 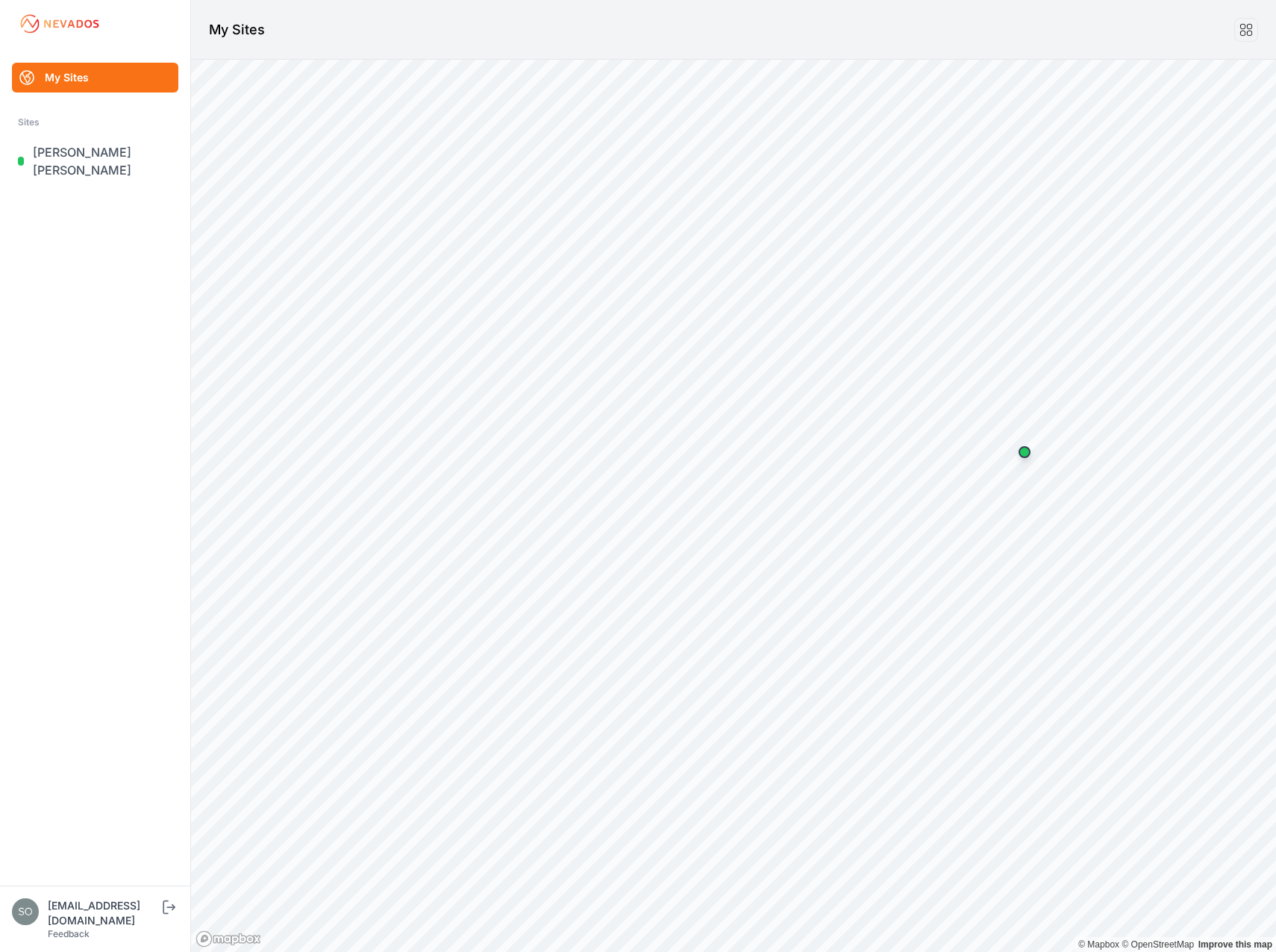 What do you see at coordinates (1025, 452) in the screenshot?
I see `div: Map marker` at bounding box center [1025, 452].